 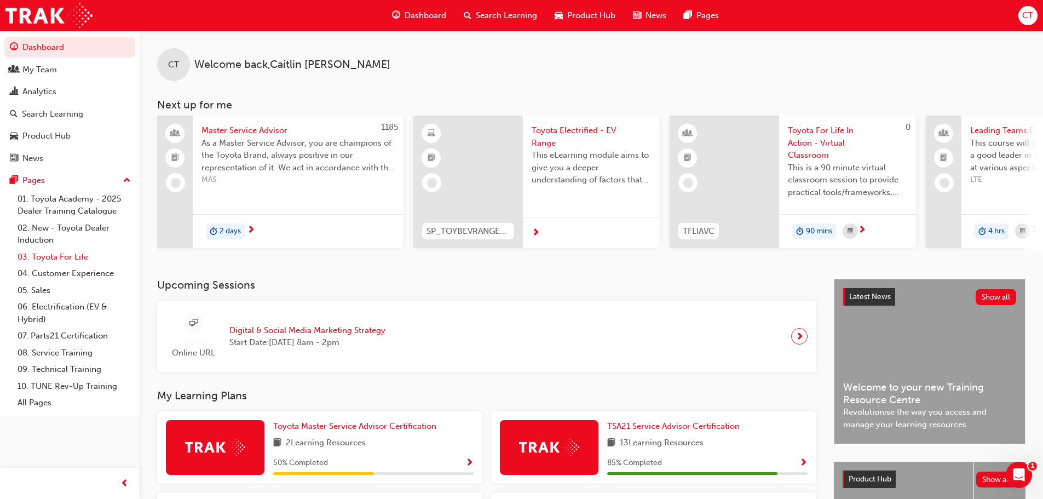 What do you see at coordinates (687, 134) in the screenshot?
I see `span: learningResourceType_INSTRUCTOR_LED-icon` at bounding box center [687, 134].